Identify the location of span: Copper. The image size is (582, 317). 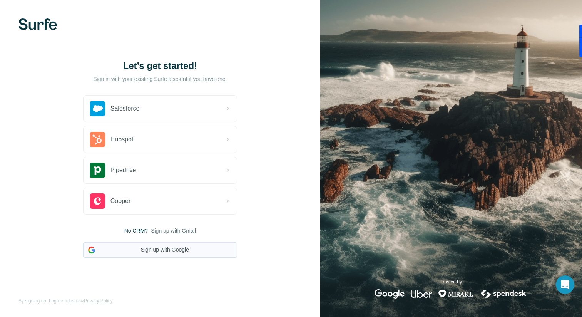
(120, 201).